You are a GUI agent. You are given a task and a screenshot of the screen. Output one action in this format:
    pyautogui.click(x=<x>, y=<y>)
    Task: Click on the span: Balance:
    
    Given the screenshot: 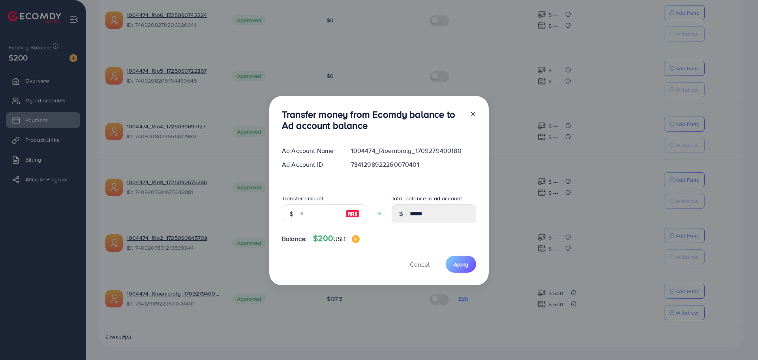 What is the action you would take?
    pyautogui.click(x=294, y=238)
    